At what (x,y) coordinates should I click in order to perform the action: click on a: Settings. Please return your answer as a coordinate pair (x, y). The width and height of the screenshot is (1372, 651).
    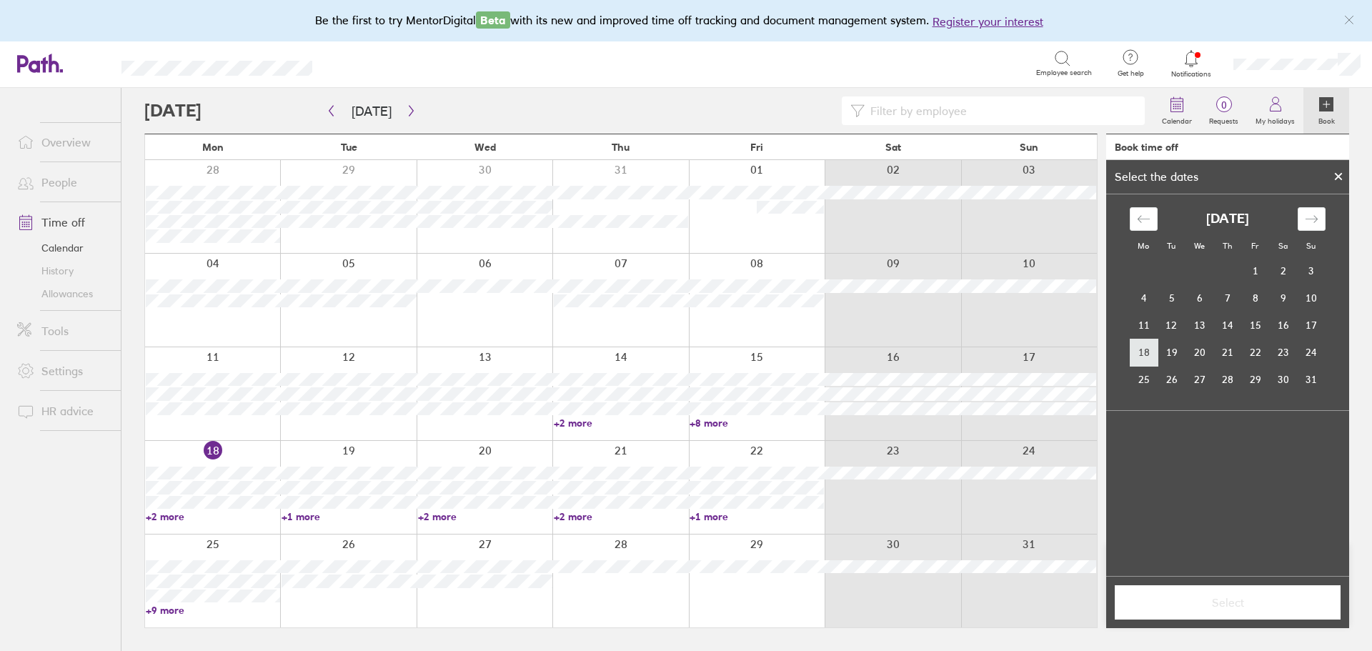
    Looking at the image, I should click on (63, 371).